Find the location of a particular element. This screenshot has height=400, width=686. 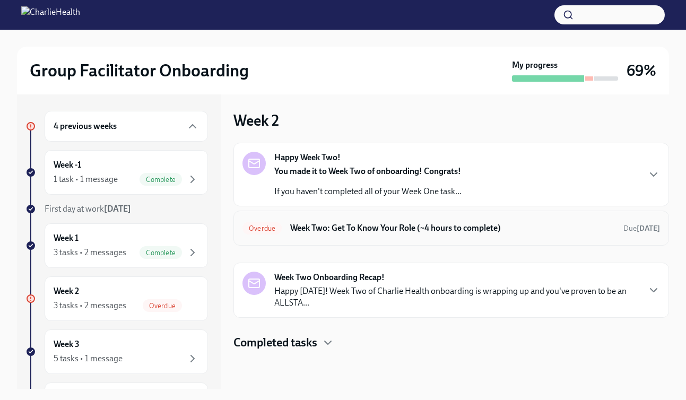

h6: Week 2 is located at coordinates (66, 291).